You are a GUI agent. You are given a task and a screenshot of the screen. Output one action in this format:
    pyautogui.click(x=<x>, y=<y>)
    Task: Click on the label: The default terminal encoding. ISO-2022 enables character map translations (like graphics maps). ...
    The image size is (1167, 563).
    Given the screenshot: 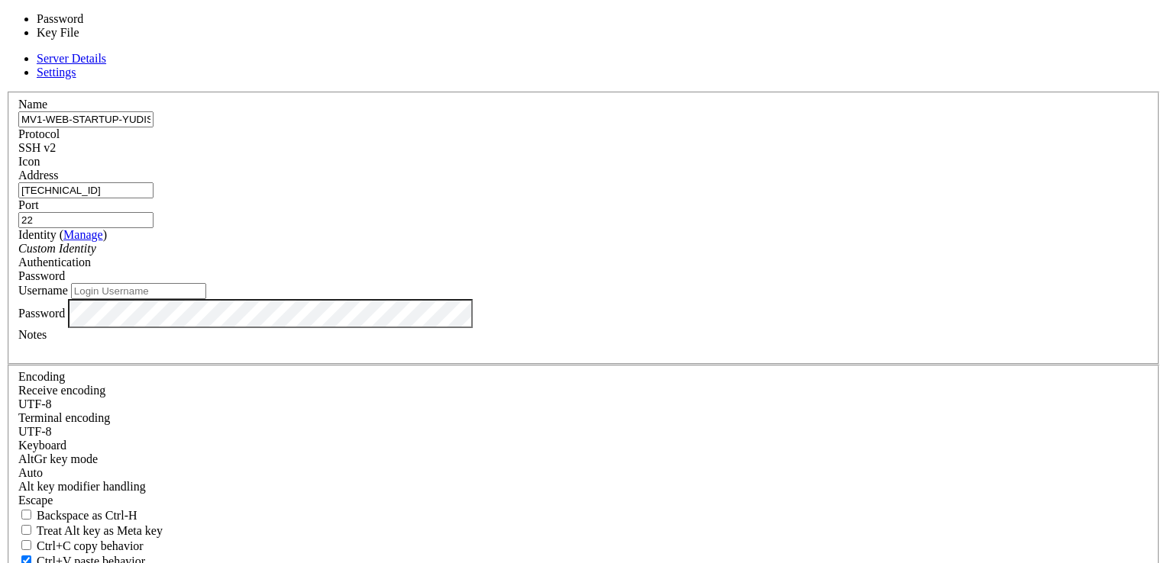 What is the action you would take?
    pyautogui.click(x=64, y=418)
    